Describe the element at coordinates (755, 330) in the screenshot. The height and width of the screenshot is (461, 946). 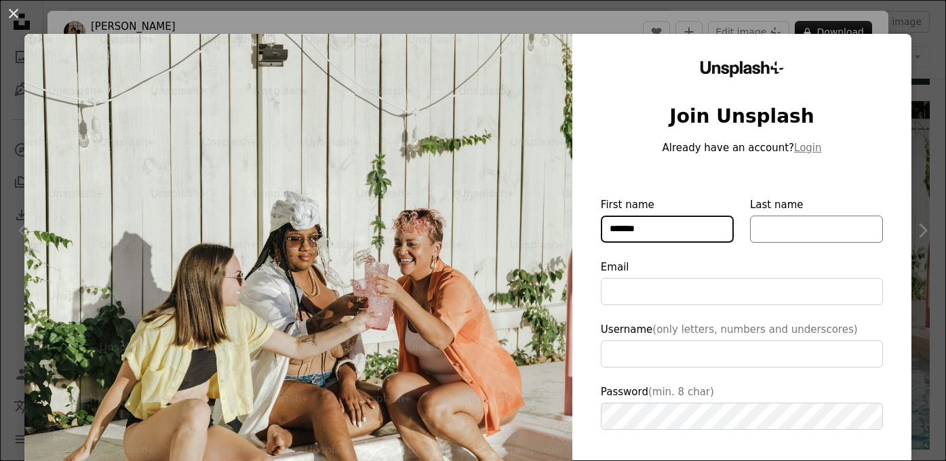
I see `span: (only letters, numbers and underscores)` at that location.